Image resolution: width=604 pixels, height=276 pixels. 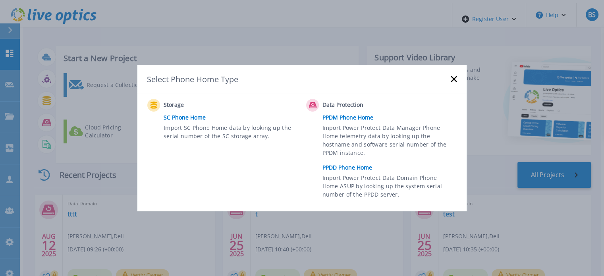 I want to click on a: PPDM Phone Home, so click(x=392, y=118).